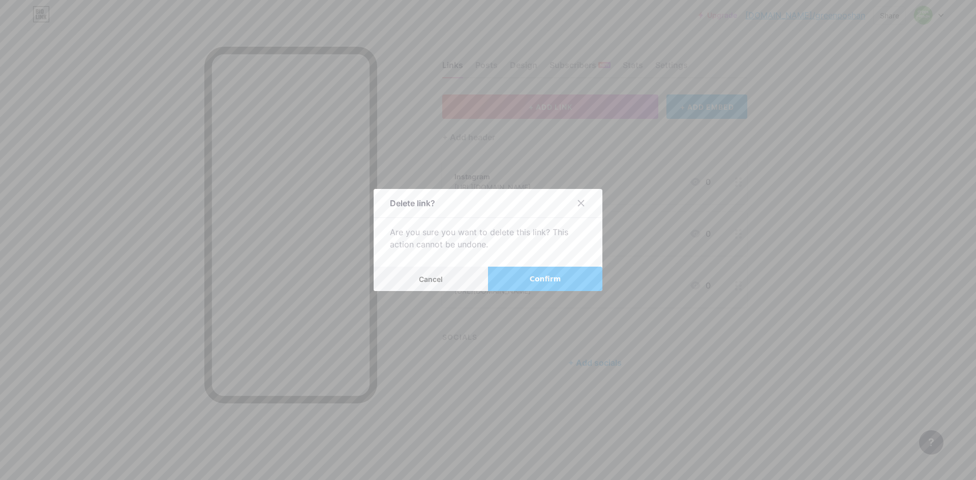 Image resolution: width=976 pixels, height=480 pixels. What do you see at coordinates (430, 279) in the screenshot?
I see `button: Cancel` at bounding box center [430, 279].